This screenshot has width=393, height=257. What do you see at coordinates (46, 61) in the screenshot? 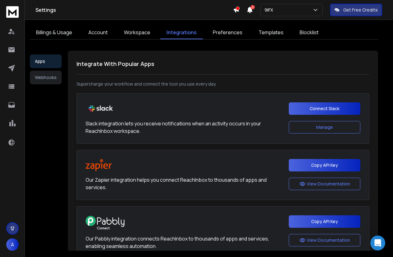
I see `button: Apps` at bounding box center [46, 61].